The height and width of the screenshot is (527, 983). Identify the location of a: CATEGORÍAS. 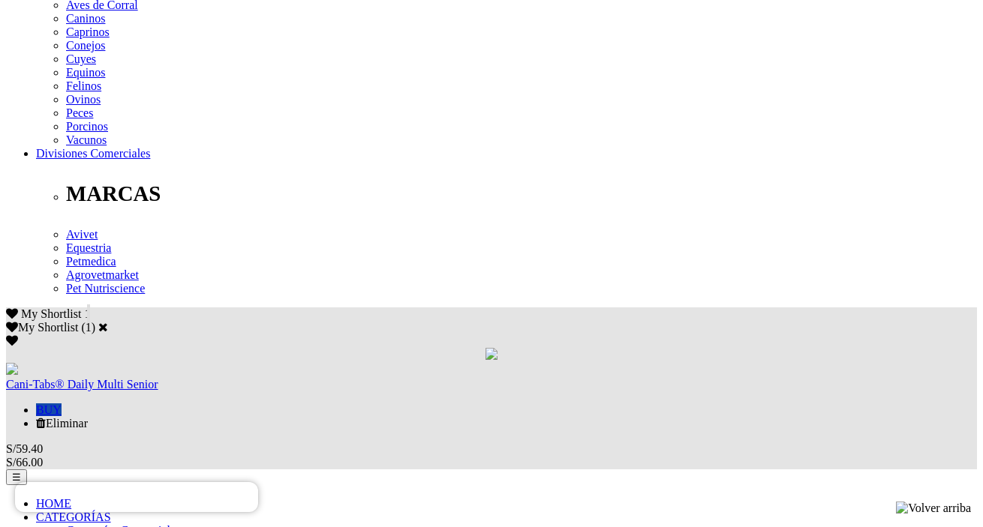
(74, 517).